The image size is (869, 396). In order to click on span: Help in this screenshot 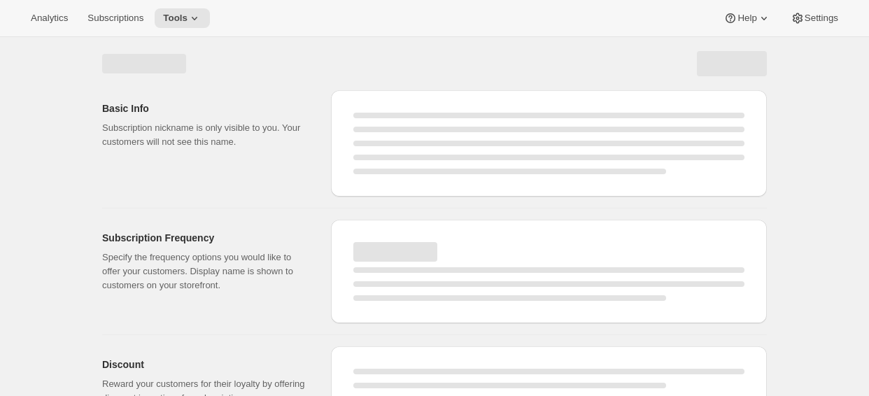, I will do `click(747, 18)`.